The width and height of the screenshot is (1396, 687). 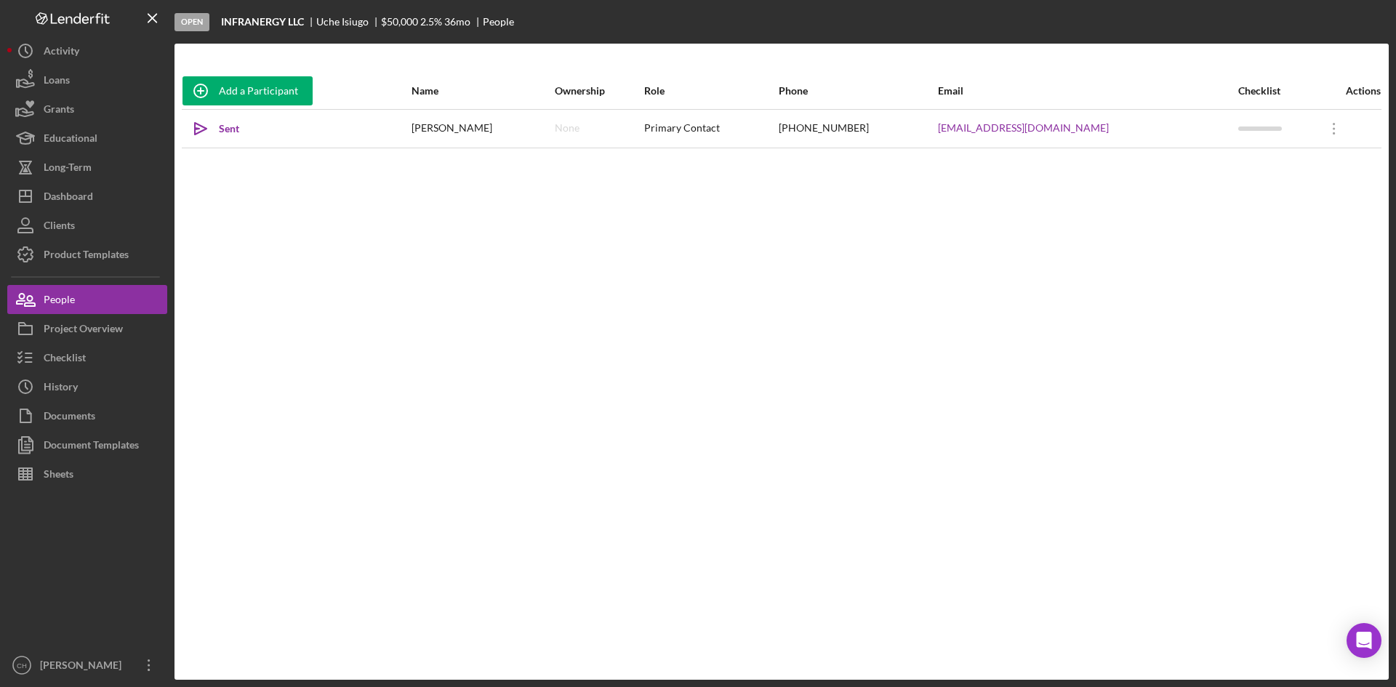 I want to click on div: 2.5 %, so click(x=431, y=22).